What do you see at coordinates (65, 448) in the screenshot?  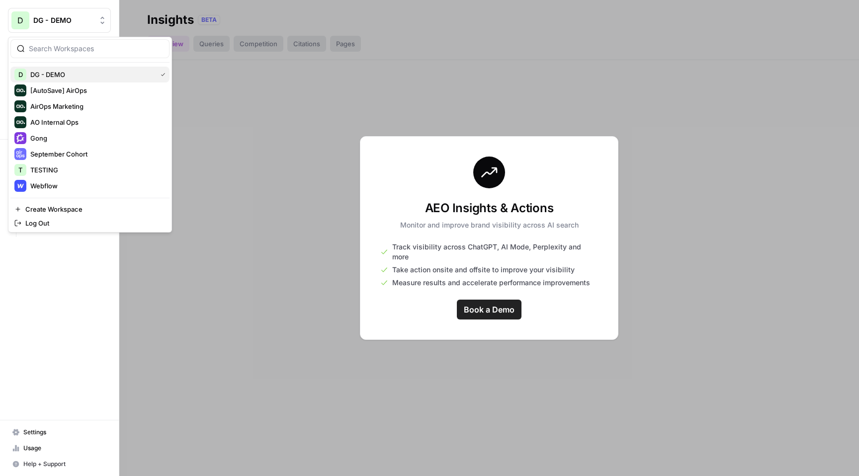 I see `span: Usage` at bounding box center [65, 448].